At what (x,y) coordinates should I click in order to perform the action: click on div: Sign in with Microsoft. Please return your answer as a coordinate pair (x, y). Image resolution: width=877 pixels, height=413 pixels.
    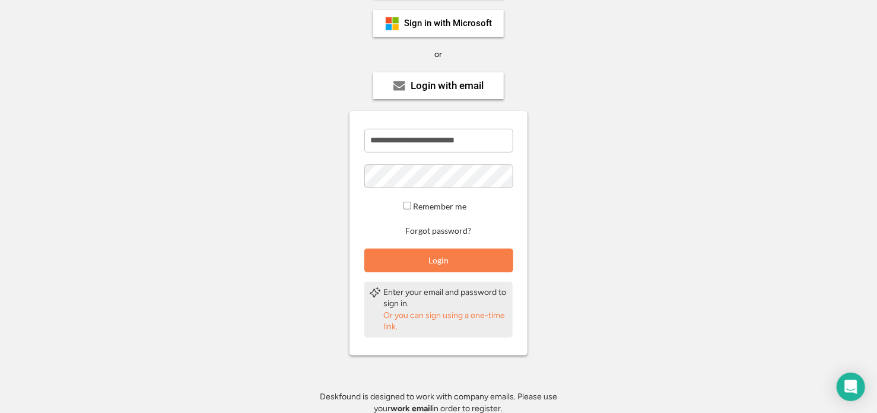
    Looking at the image, I should click on (448, 23).